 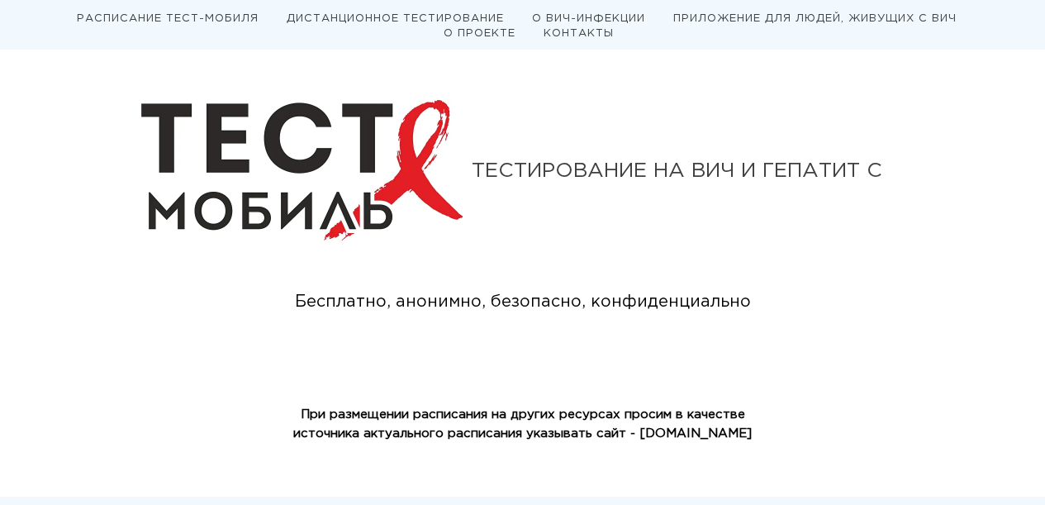 What do you see at coordinates (579, 33) in the screenshot?
I see `a: КОНТАКТЫ` at bounding box center [579, 33].